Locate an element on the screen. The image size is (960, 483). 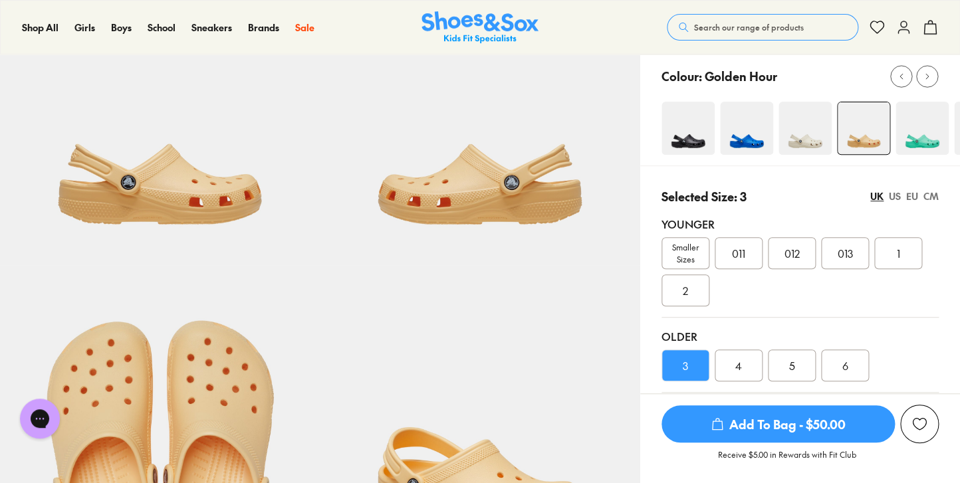
img: 4-548434_1 is located at coordinates (746, 128).